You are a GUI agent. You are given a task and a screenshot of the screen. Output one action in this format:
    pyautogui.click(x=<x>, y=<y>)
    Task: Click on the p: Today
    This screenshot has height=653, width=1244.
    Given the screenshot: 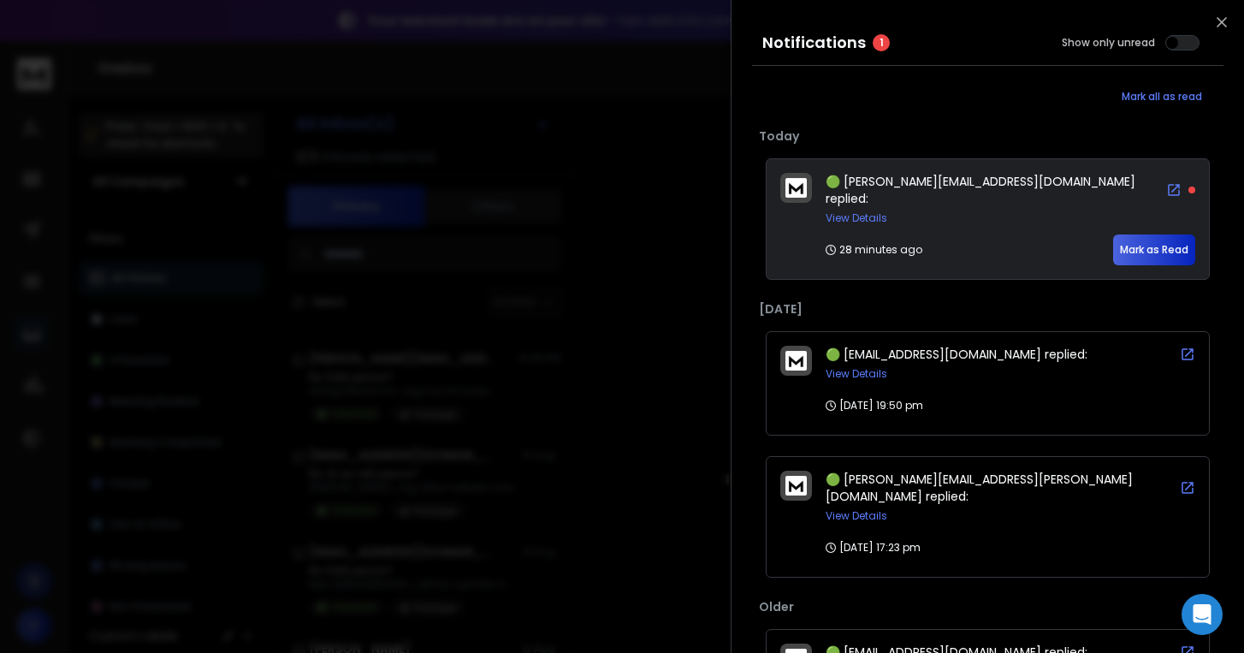 What is the action you would take?
    pyautogui.click(x=988, y=136)
    